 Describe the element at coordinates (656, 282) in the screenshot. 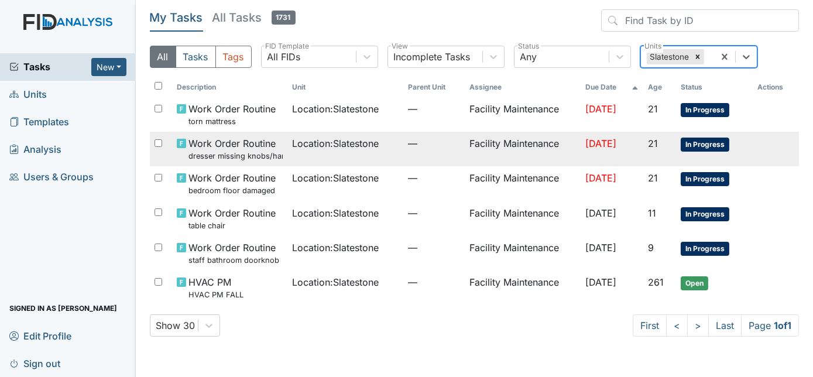

I see `span: 261` at that location.